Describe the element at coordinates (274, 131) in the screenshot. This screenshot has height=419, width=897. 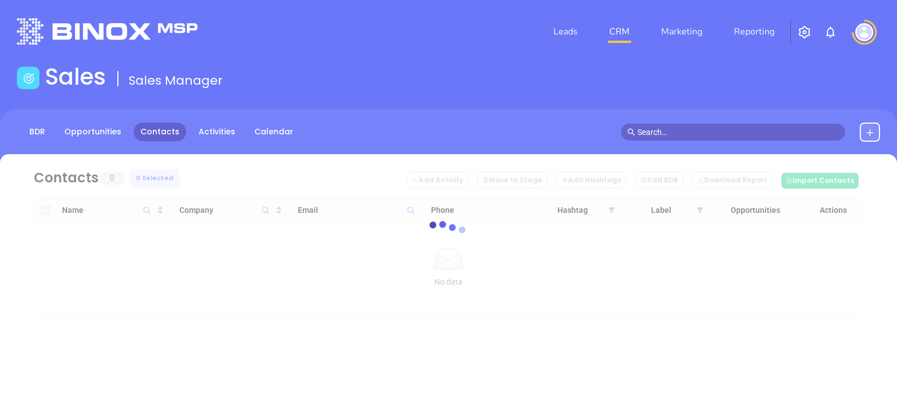
I see `a: Calendar` at that location.